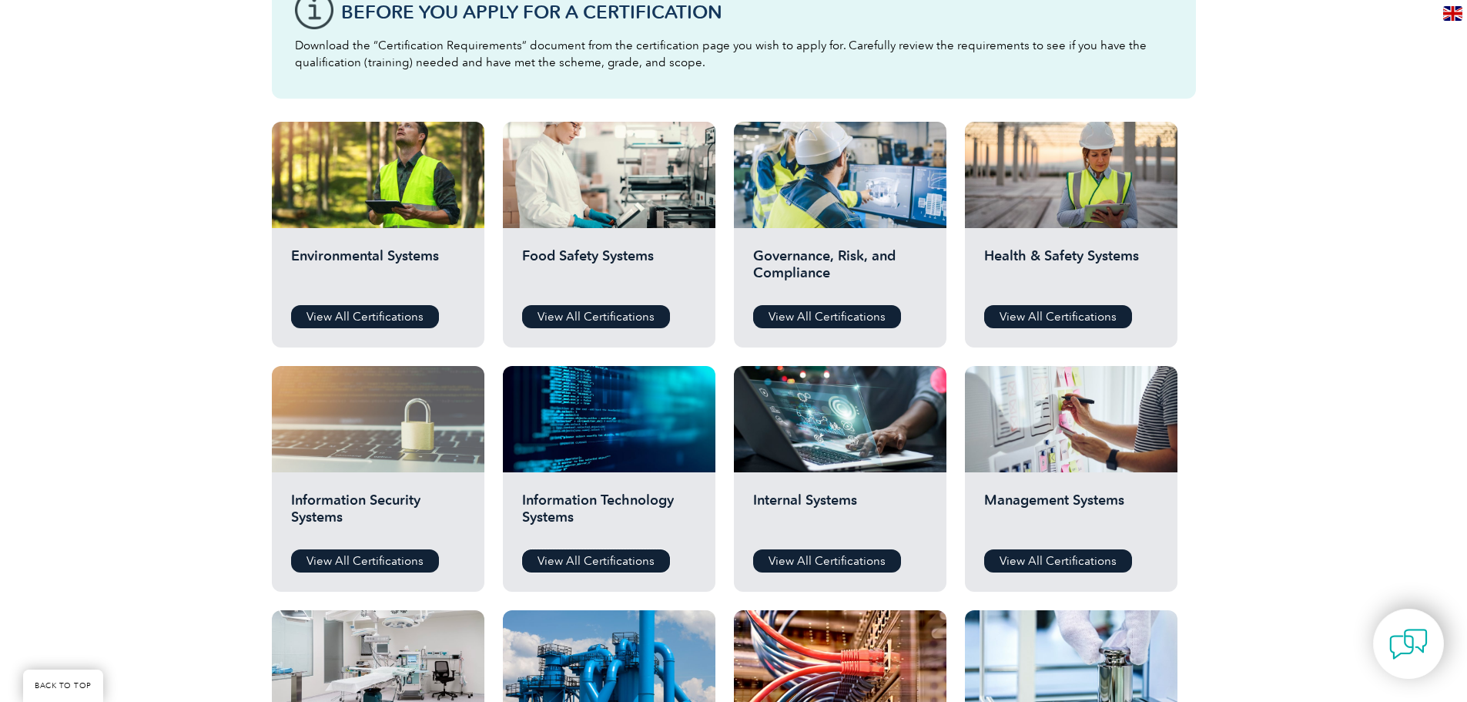  Describe the element at coordinates (840, 515) in the screenshot. I see `h2: Internal Systems` at that location.